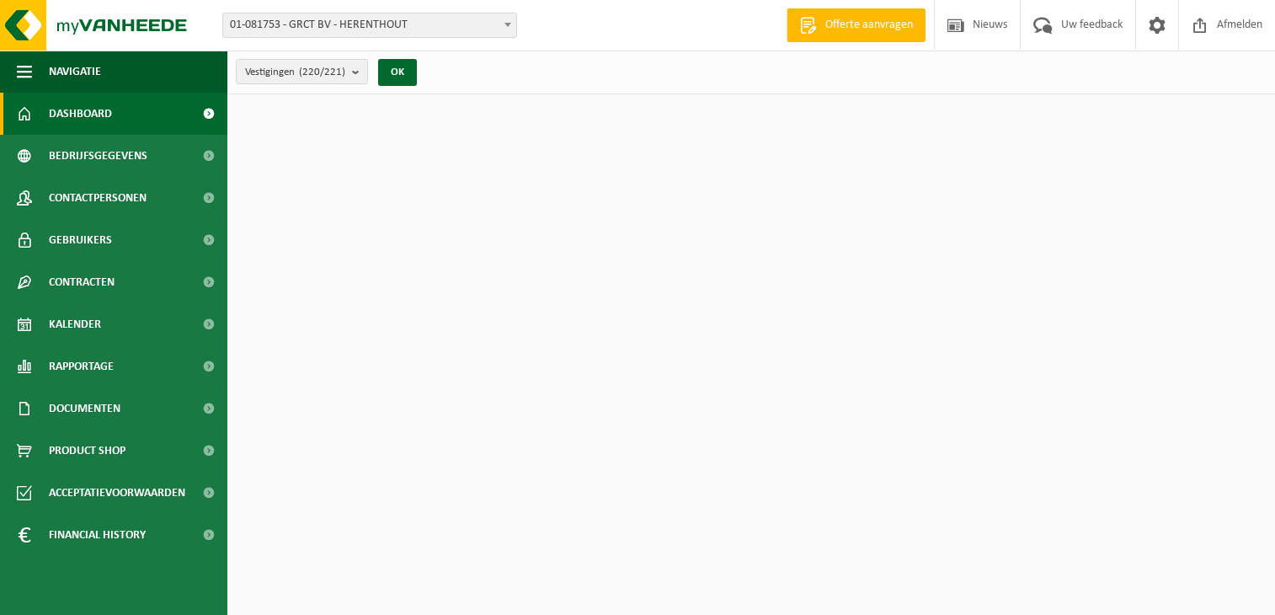  What do you see at coordinates (82, 282) in the screenshot?
I see `span: Contracten` at bounding box center [82, 282].